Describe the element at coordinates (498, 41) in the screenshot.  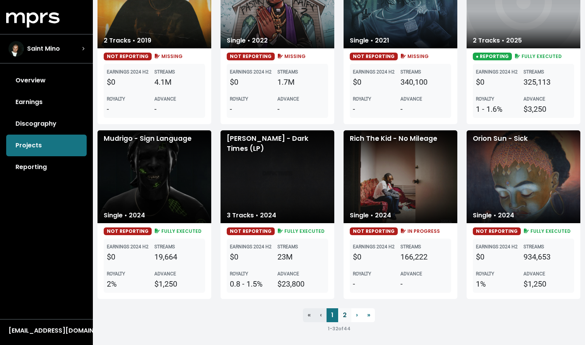
I see `div: 2 Tracks • 2025` at that location.